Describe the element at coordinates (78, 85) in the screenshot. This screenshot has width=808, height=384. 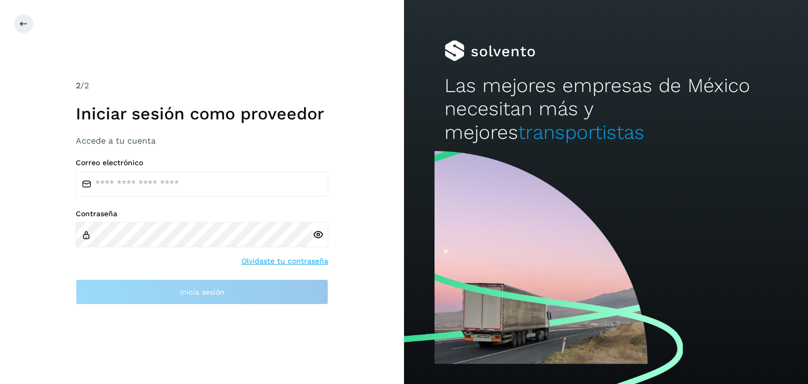
I see `span: 2` at that location.